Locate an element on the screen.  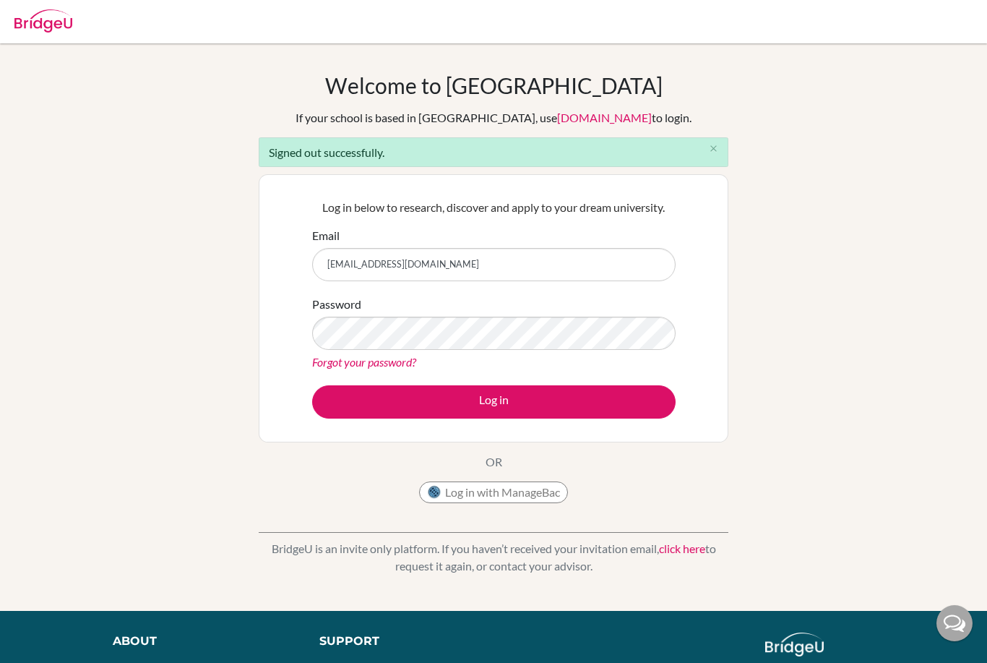
p: BridgeU is an invite only platform. If you haven’t received your invitation email, to request it ... is located at coordinates (494, 557).